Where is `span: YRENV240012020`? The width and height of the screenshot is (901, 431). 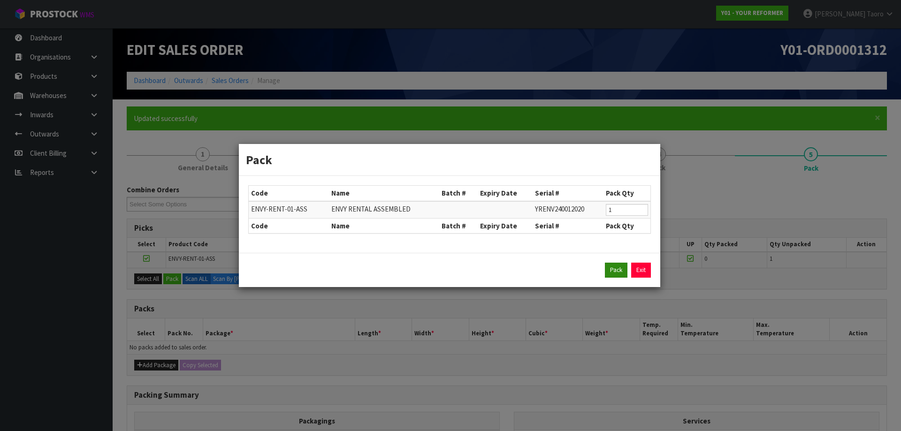
span: YRENV240012020 is located at coordinates (559, 209).